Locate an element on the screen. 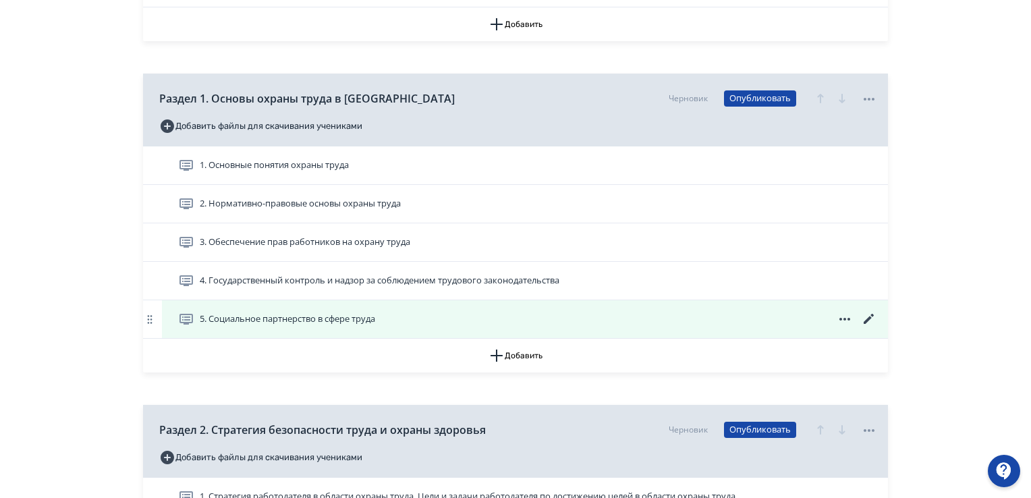 This screenshot has height=498, width=1031. span: 3. Обеспечение прав работников на охрану труда is located at coordinates (305, 242).